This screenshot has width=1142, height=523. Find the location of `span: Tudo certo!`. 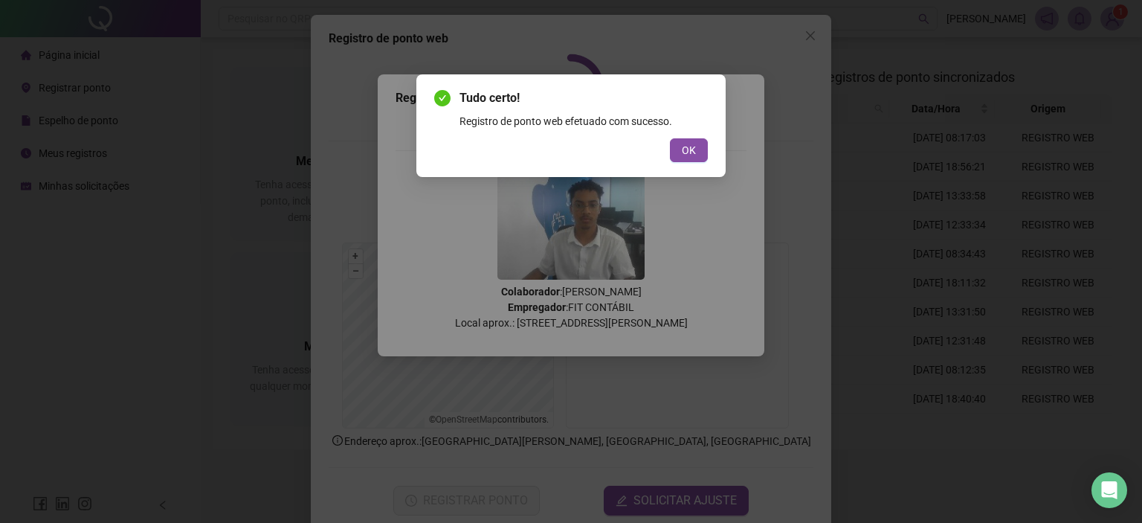

span: Tudo certo! is located at coordinates (584, 98).